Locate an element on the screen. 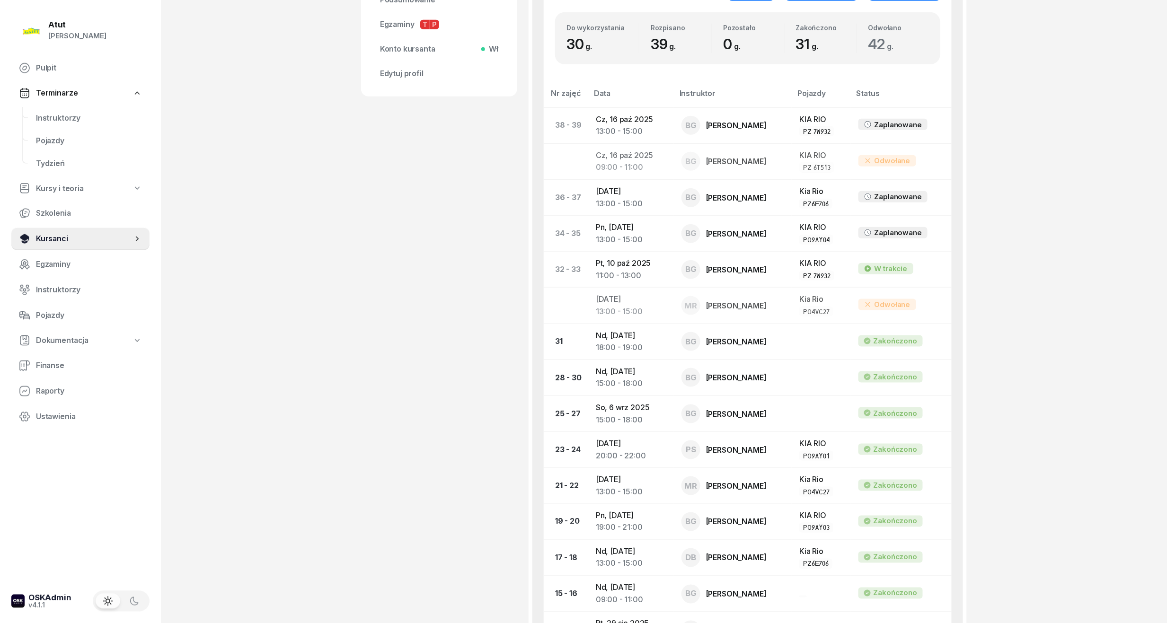  div: Do wykorzystania is located at coordinates (603, 27).